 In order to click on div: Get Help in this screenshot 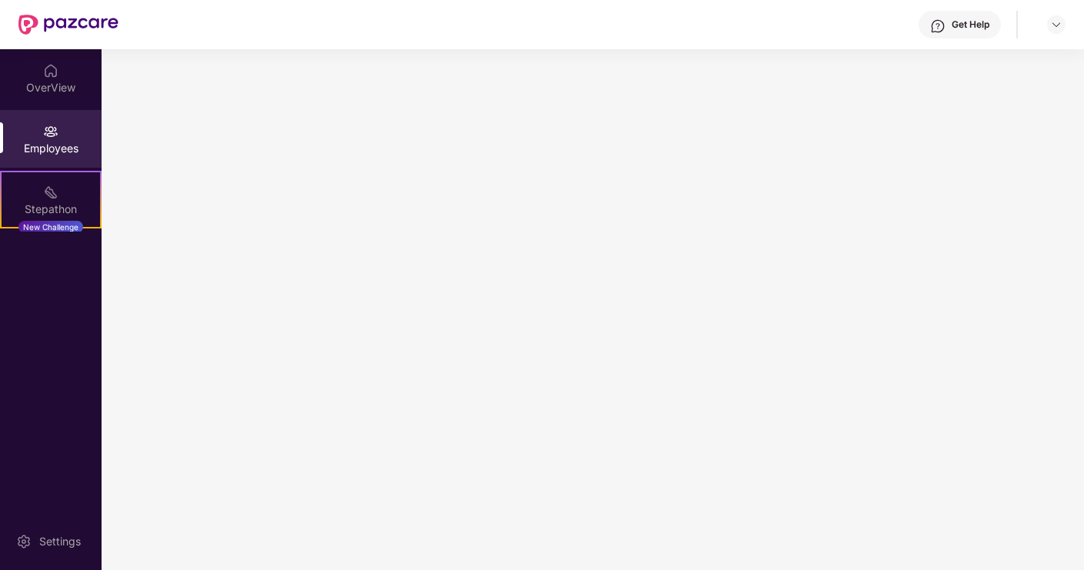, I will do `click(970, 25)`.